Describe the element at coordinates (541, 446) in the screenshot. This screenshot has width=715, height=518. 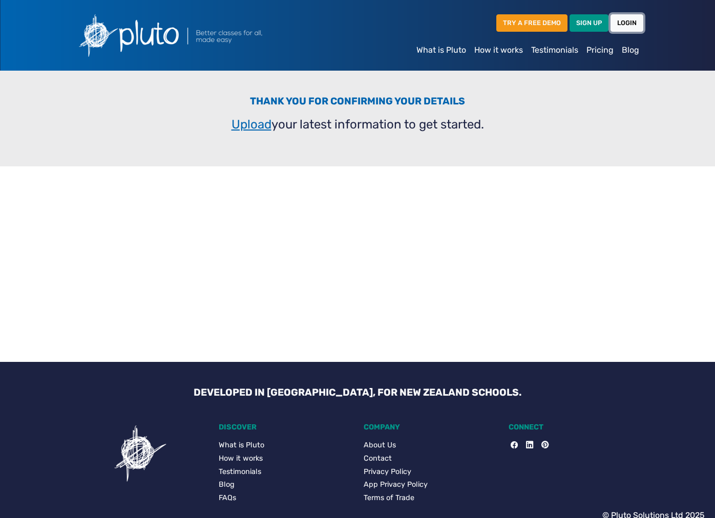
I see `a: Pinterest` at that location.